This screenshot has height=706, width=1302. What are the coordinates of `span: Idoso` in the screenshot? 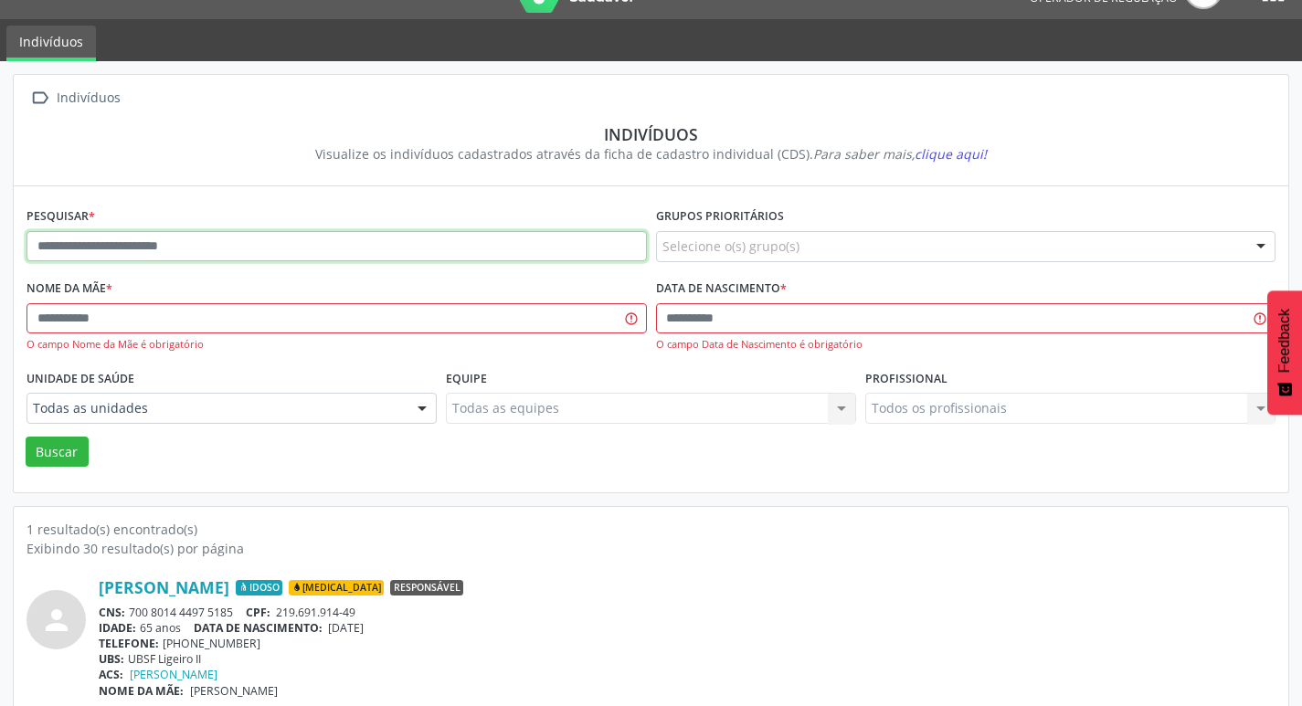 It's located at (259, 588).